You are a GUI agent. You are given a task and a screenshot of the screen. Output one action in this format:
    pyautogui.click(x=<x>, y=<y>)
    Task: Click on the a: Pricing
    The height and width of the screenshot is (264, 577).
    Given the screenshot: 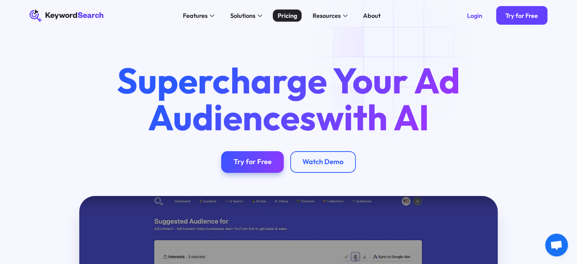 What is the action you would take?
    pyautogui.click(x=287, y=16)
    